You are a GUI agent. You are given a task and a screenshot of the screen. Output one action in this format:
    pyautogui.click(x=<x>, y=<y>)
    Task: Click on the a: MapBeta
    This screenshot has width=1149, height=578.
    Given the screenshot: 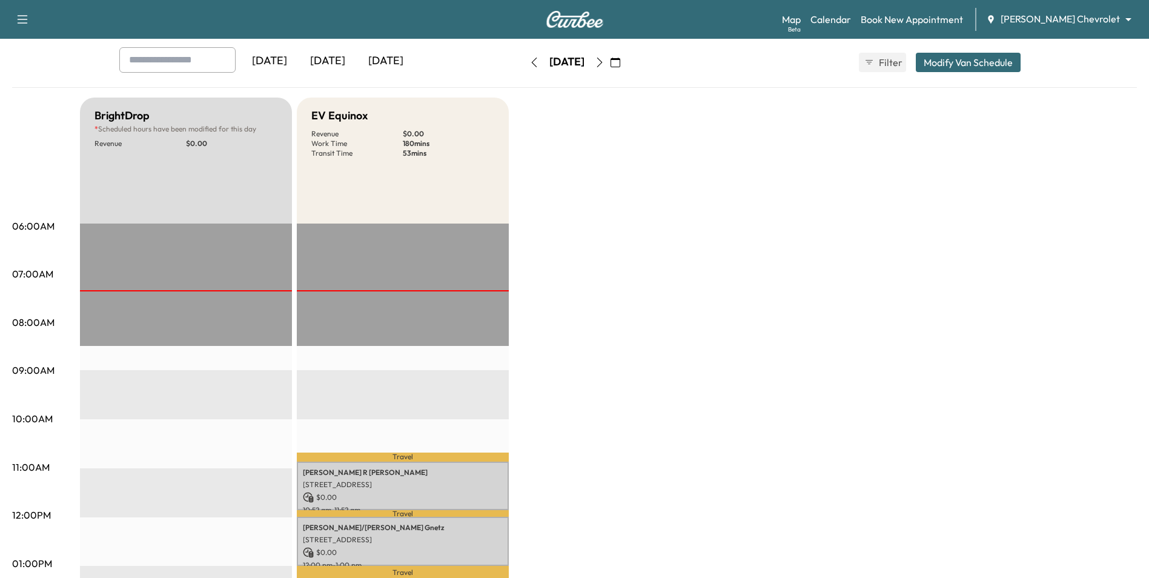 What is the action you would take?
    pyautogui.click(x=791, y=19)
    